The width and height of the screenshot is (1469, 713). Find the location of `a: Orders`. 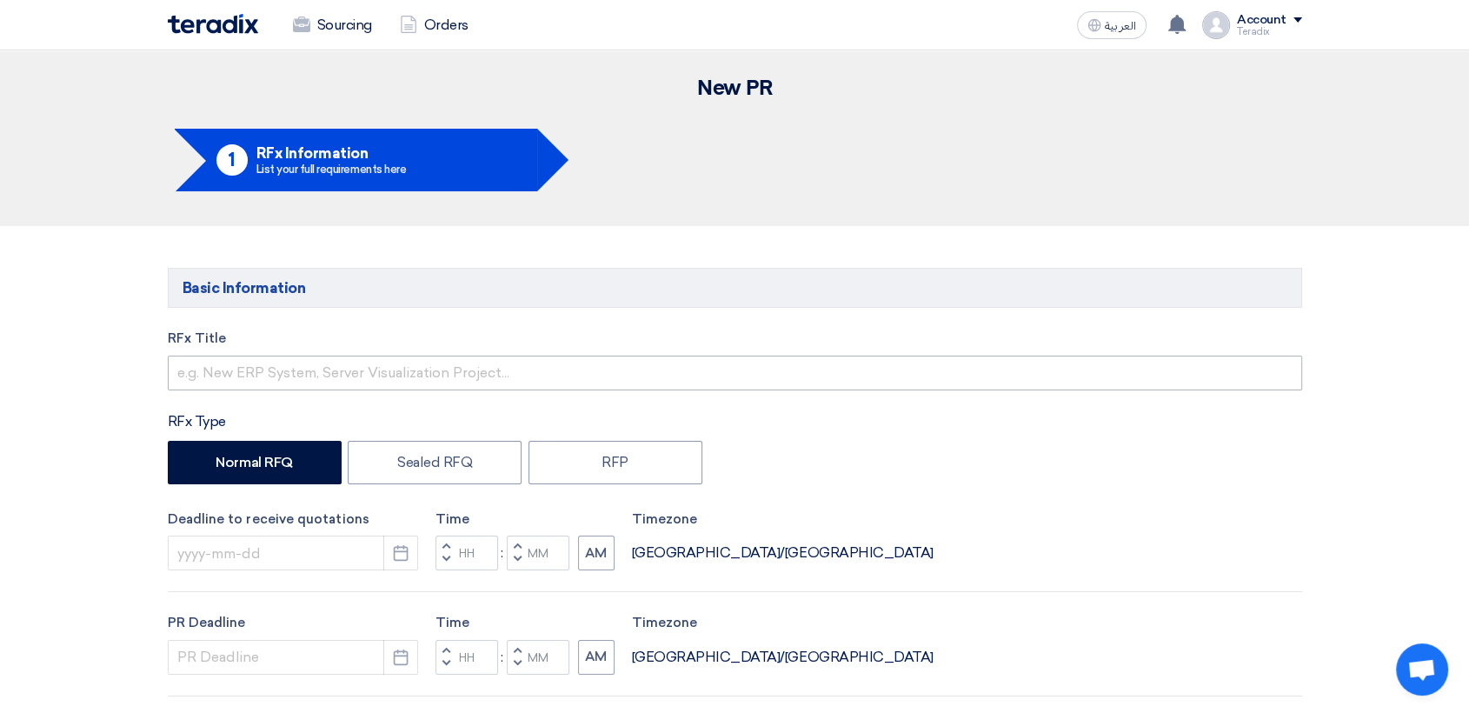

a: Orders is located at coordinates (434, 25).